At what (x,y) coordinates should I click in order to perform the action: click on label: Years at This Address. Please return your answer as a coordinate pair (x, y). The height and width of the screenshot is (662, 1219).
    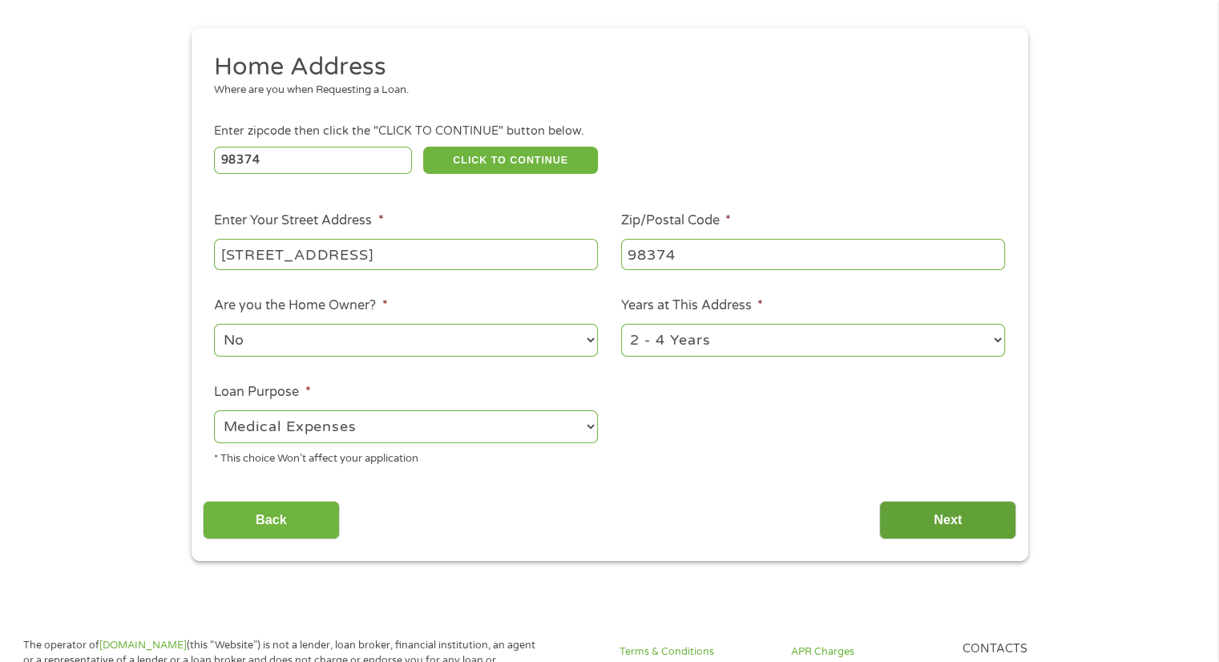
    Looking at the image, I should click on (692, 305).